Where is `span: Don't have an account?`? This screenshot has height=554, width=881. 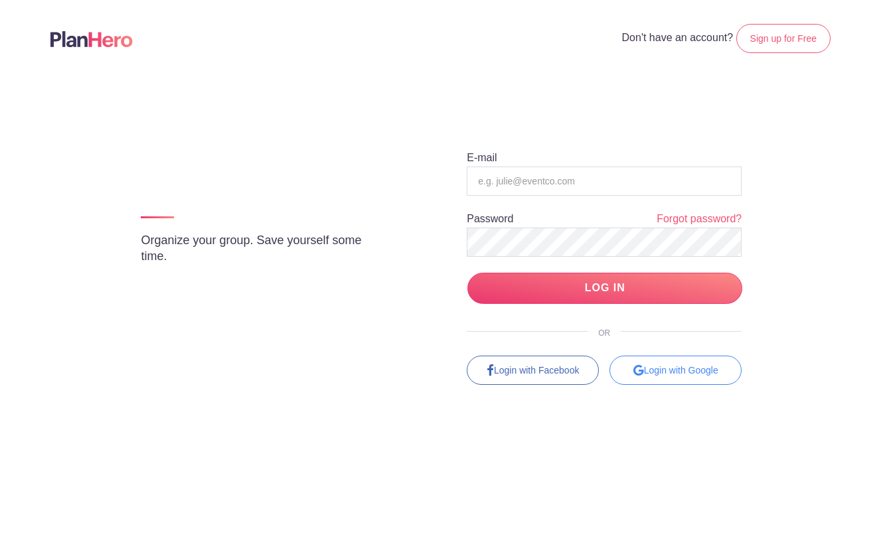
span: Don't have an account? is located at coordinates (678, 37).